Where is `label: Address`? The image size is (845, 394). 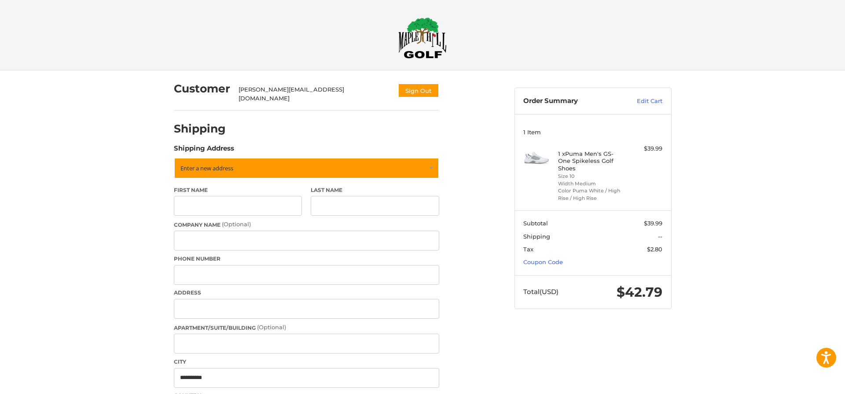 label: Address is located at coordinates (306, 293).